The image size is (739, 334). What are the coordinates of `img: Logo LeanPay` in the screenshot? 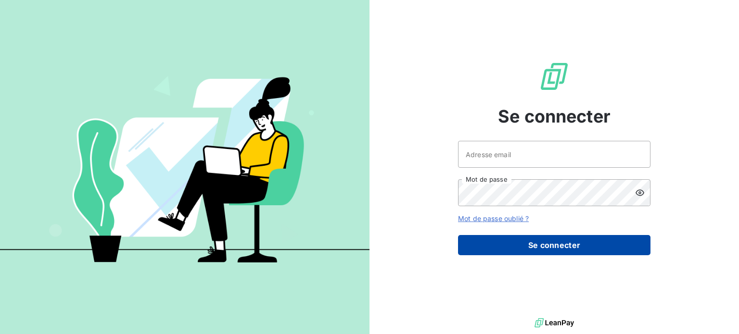 It's located at (554, 76).